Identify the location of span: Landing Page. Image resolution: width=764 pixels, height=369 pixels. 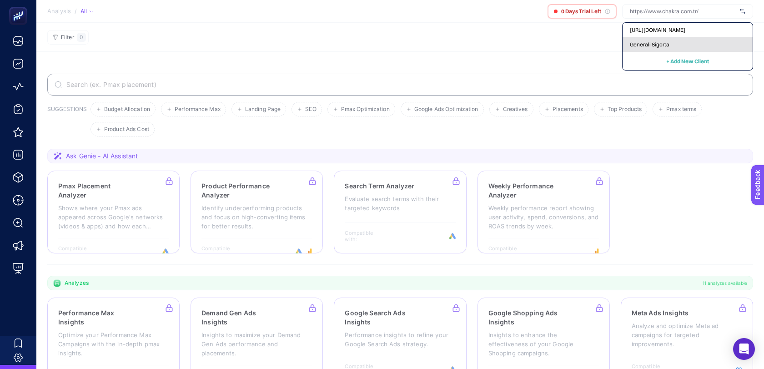
(263, 109).